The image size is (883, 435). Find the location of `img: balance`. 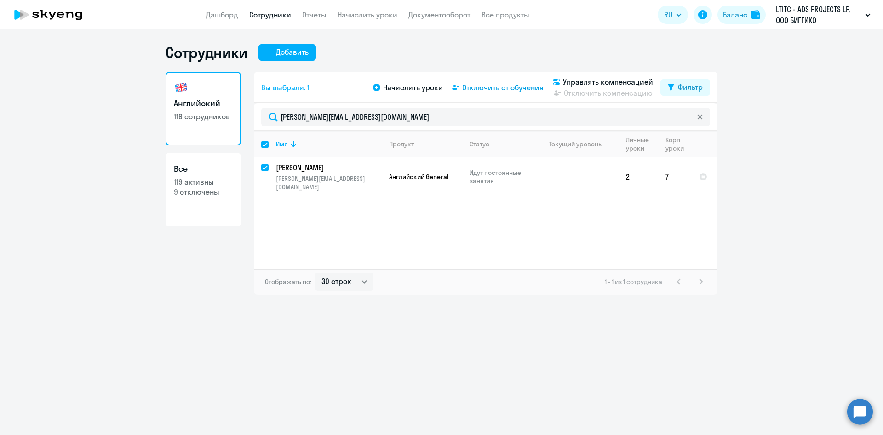

img: balance is located at coordinates (756, 15).